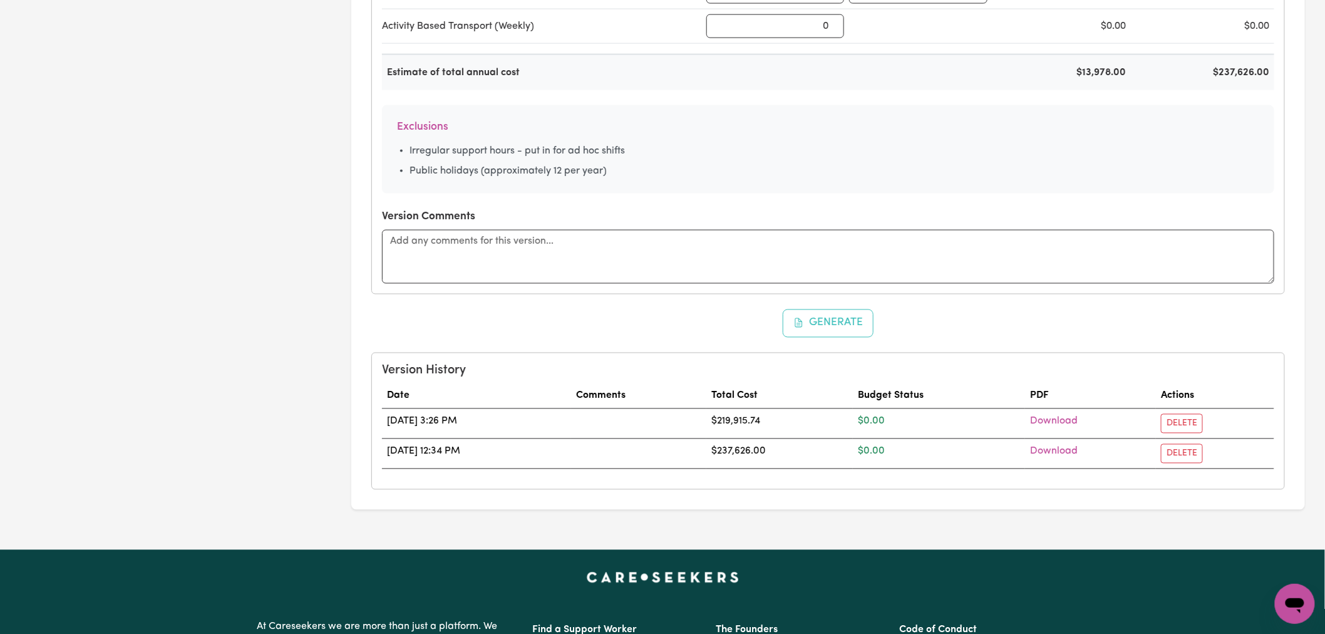 Image resolution: width=1325 pixels, height=634 pixels. What do you see at coordinates (828, 371) in the screenshot?
I see `h5: Version History` at bounding box center [828, 371].